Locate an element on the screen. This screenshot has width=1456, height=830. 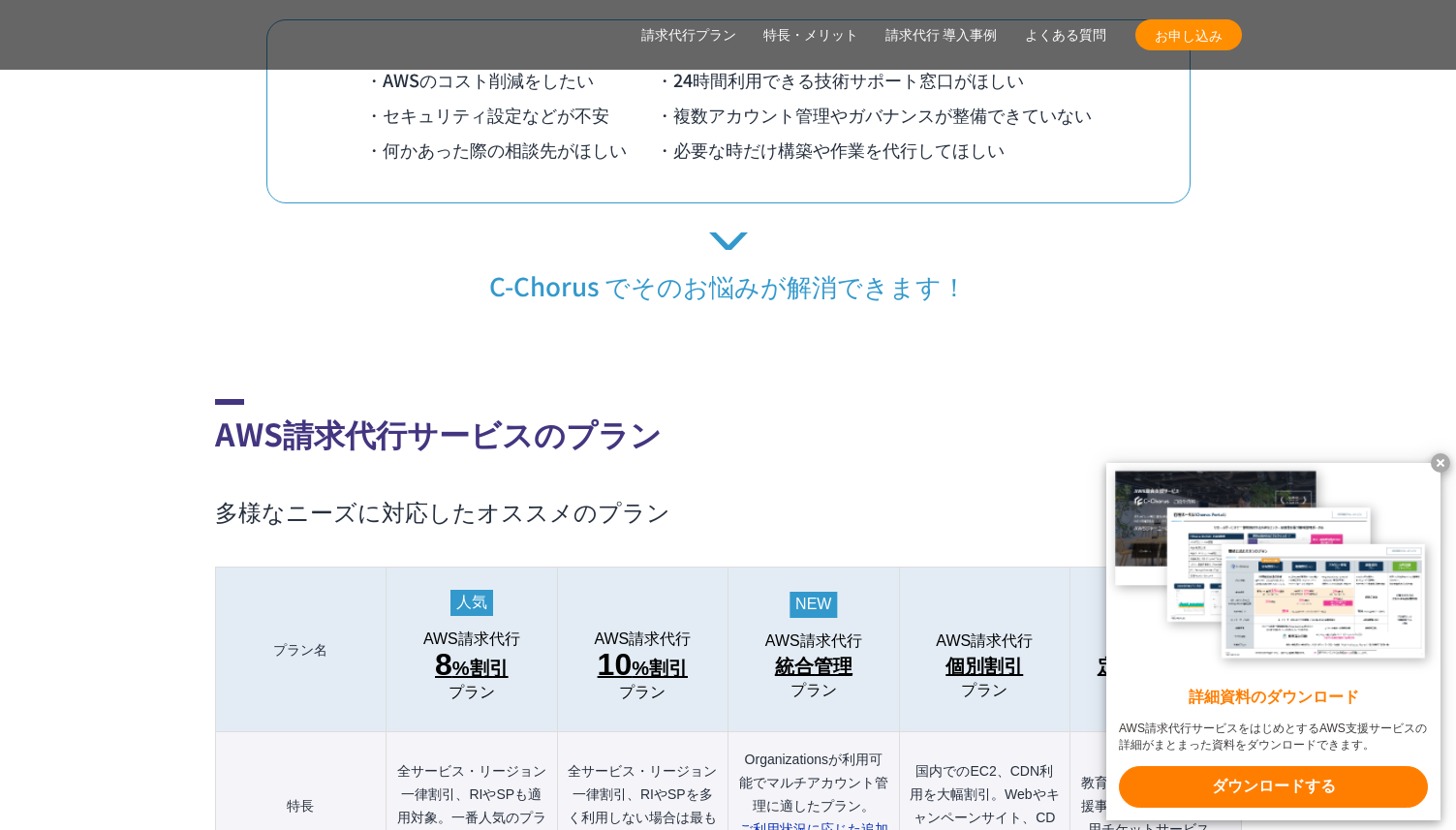
li: ・必要な時だけ構築や作業を代行してほしい is located at coordinates (873, 149).